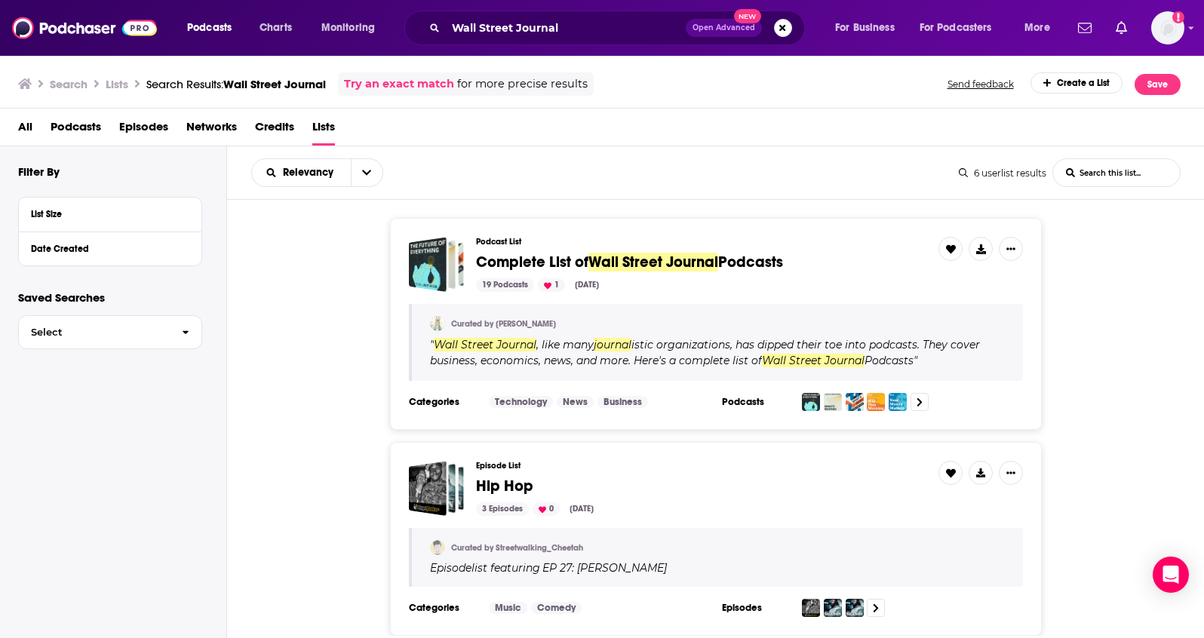 The height and width of the screenshot is (638, 1204). I want to click on img: The Return of Beanie Sigel feat DJ Self, so click(855, 608).